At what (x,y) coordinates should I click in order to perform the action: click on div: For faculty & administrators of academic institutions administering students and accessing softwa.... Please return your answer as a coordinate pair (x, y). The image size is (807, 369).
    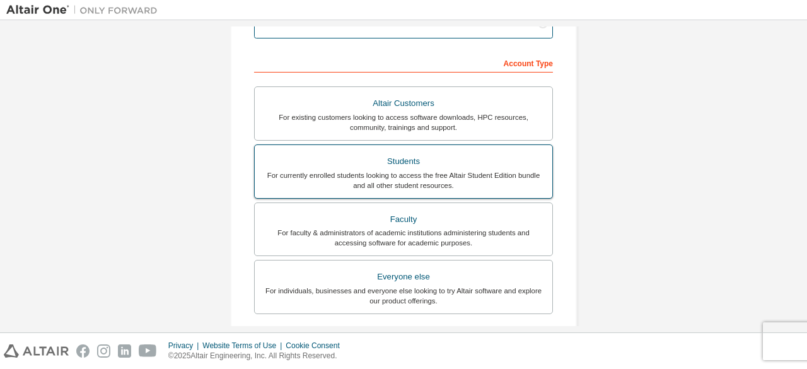
    Looking at the image, I should click on (403, 238).